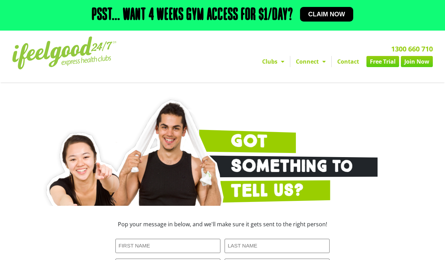 Image resolution: width=445 pixels, height=260 pixels. I want to click on a: Free Trial, so click(383, 61).